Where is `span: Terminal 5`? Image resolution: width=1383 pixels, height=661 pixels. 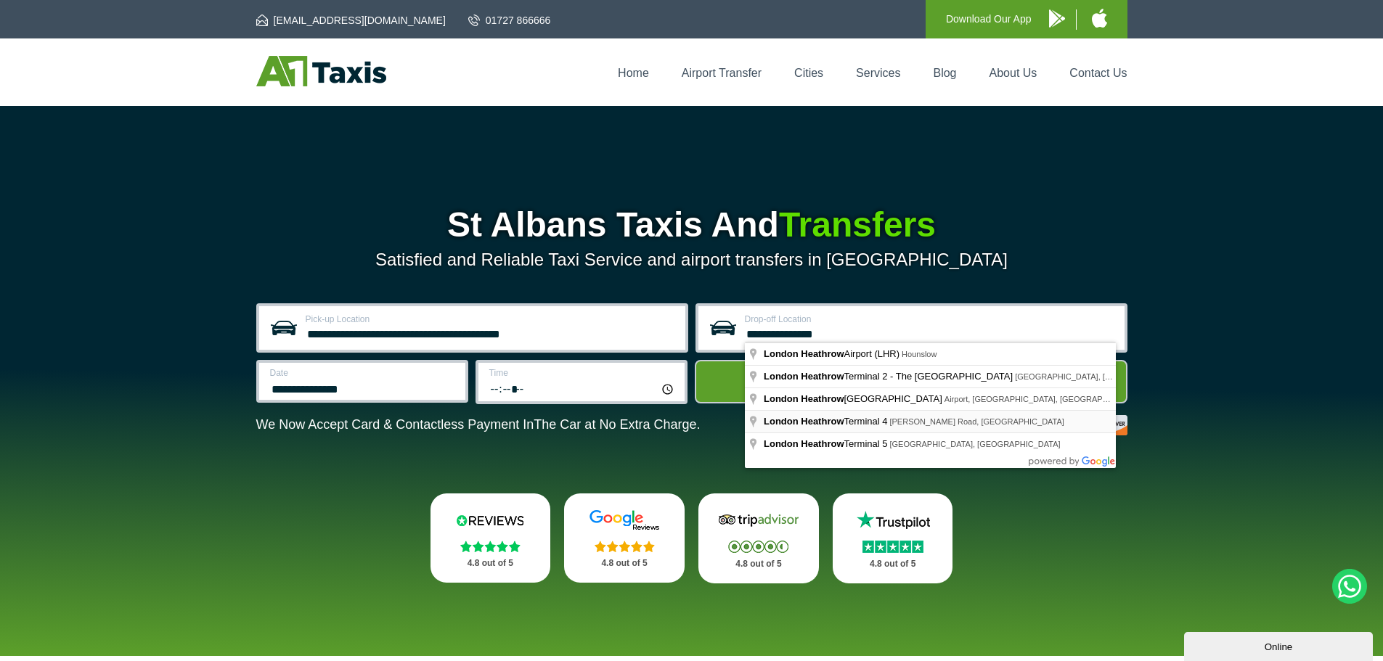
span: Terminal 5 is located at coordinates (826, 443).